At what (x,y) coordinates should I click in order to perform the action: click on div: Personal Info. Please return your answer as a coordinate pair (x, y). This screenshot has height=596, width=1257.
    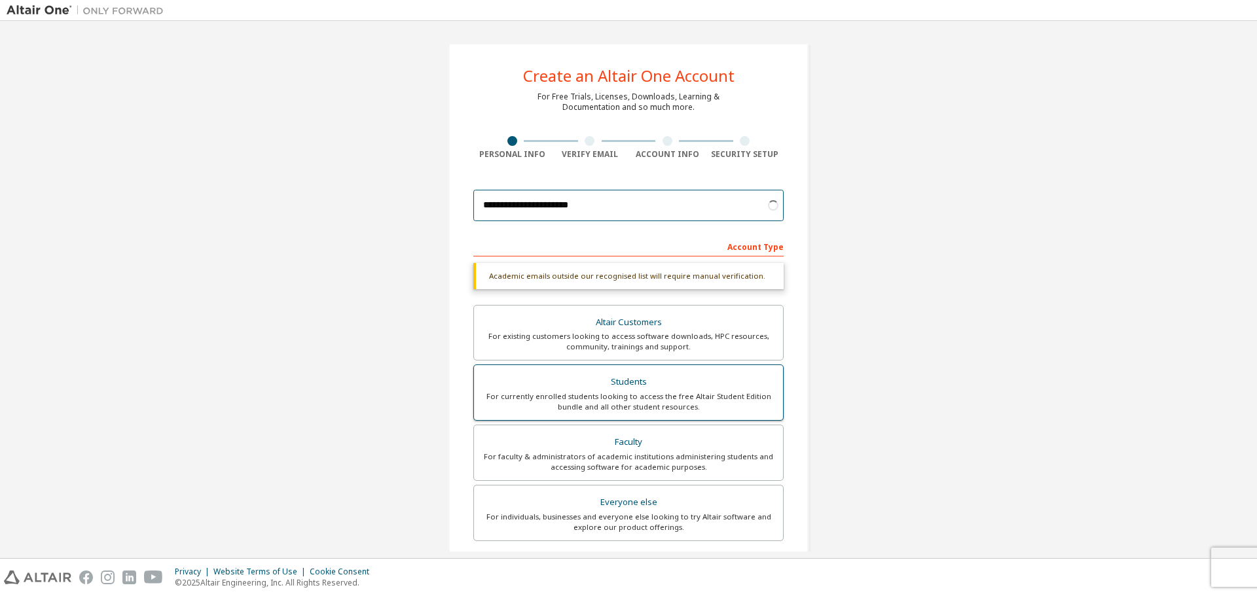
    Looking at the image, I should click on (512, 154).